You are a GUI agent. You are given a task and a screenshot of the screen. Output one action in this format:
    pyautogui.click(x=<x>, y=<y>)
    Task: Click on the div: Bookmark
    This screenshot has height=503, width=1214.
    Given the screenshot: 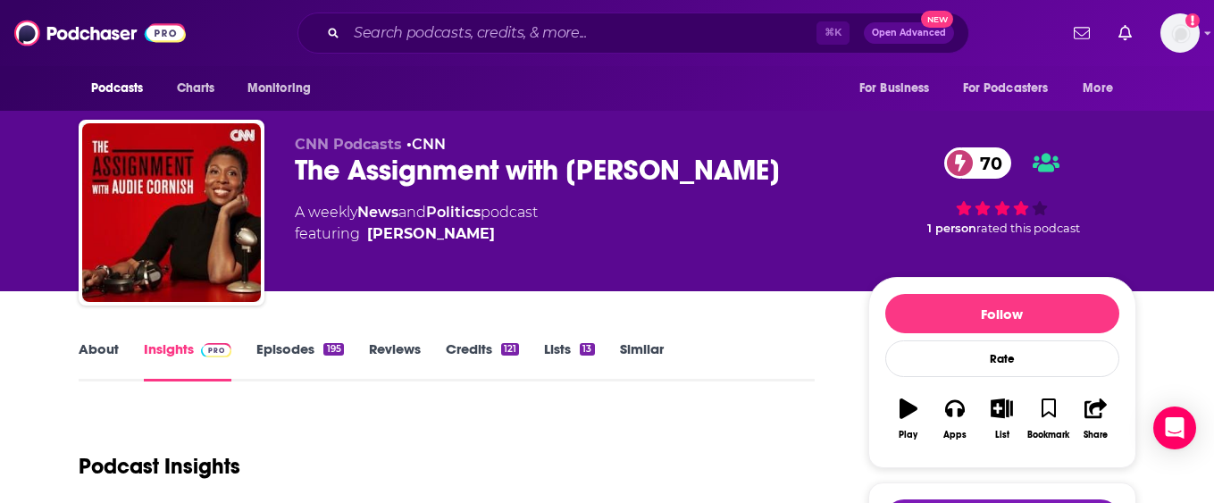 What is the action you would take?
    pyautogui.click(x=1048, y=435)
    